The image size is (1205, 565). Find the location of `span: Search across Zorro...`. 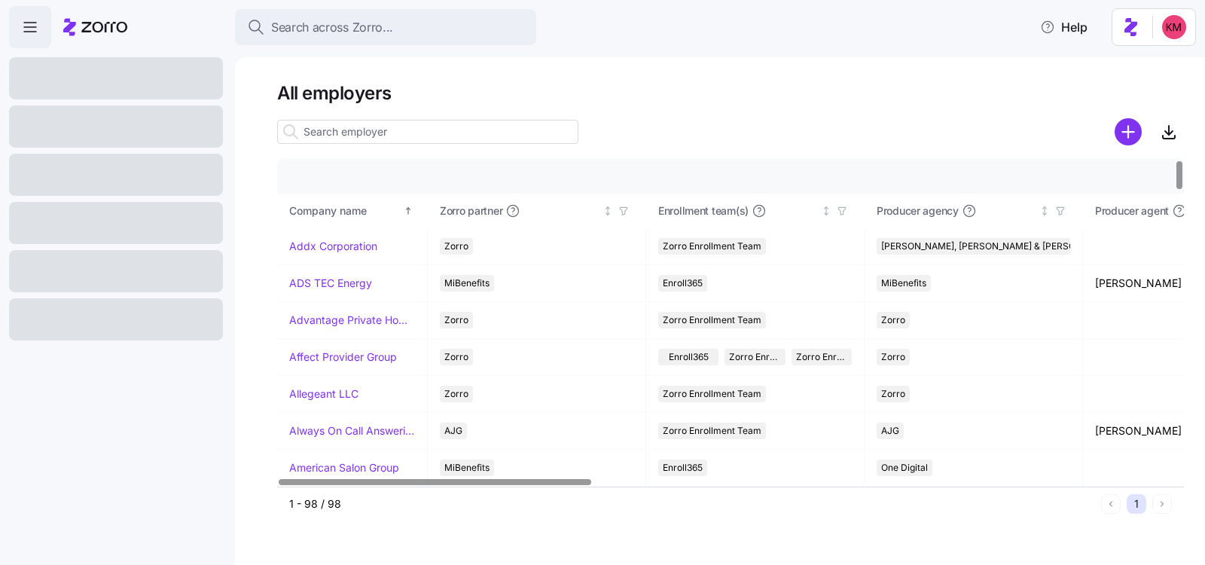

span: Search across Zorro... is located at coordinates (332, 27).